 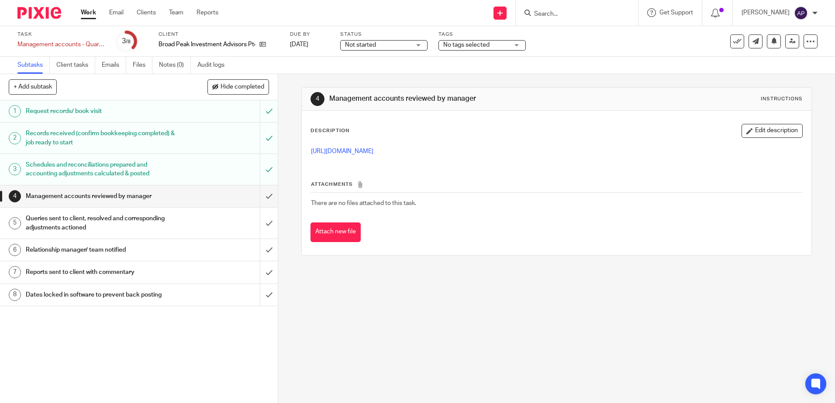 What do you see at coordinates (772, 131) in the screenshot?
I see `button: Edit description` at bounding box center [772, 131].